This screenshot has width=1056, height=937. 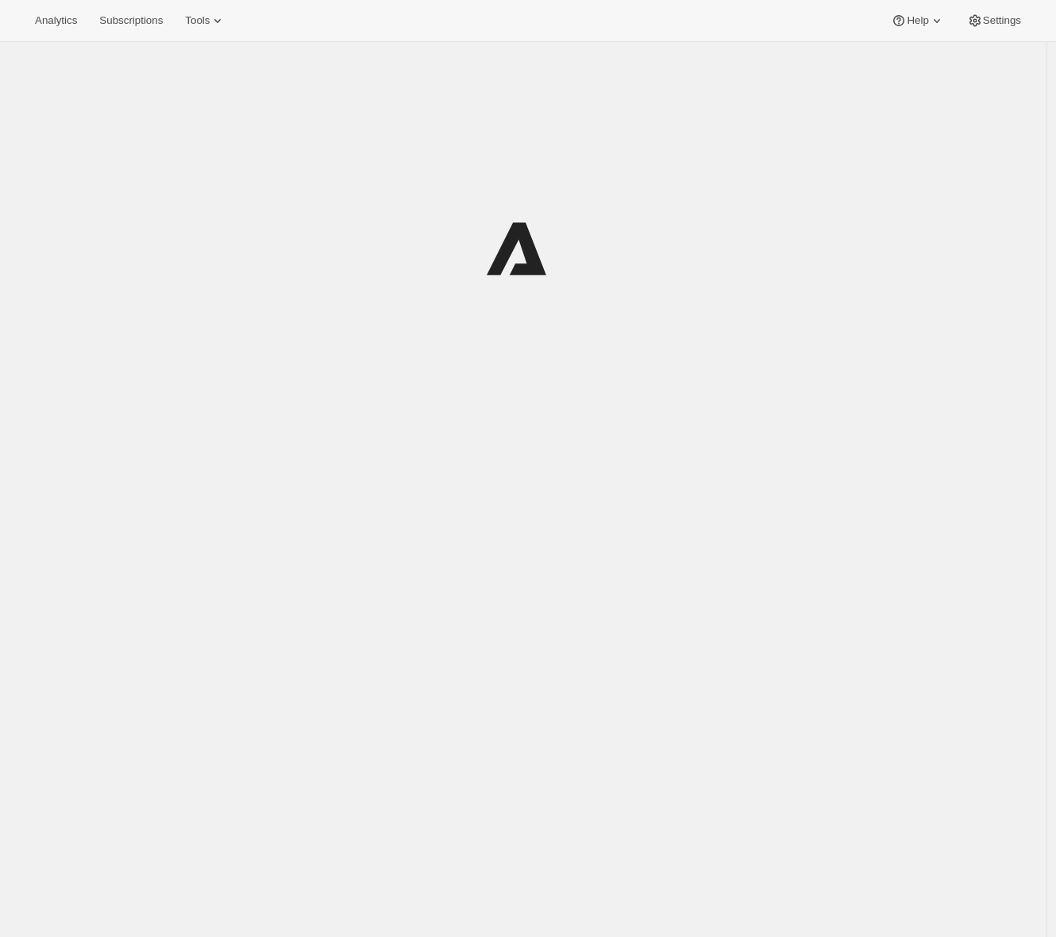 I want to click on span: Help, so click(x=917, y=21).